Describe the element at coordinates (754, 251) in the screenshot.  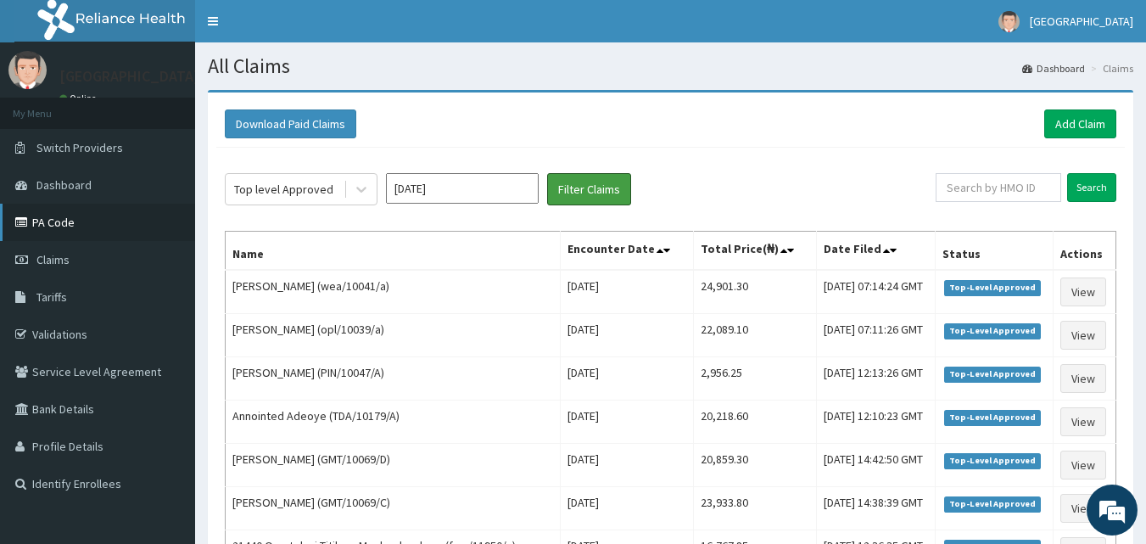
I see `th: Total Price(₦)` at that location.